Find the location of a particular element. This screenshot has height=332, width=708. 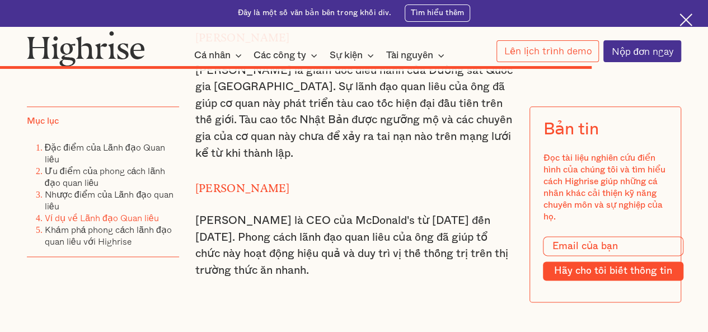

font: Cá nhân is located at coordinates (212, 55).